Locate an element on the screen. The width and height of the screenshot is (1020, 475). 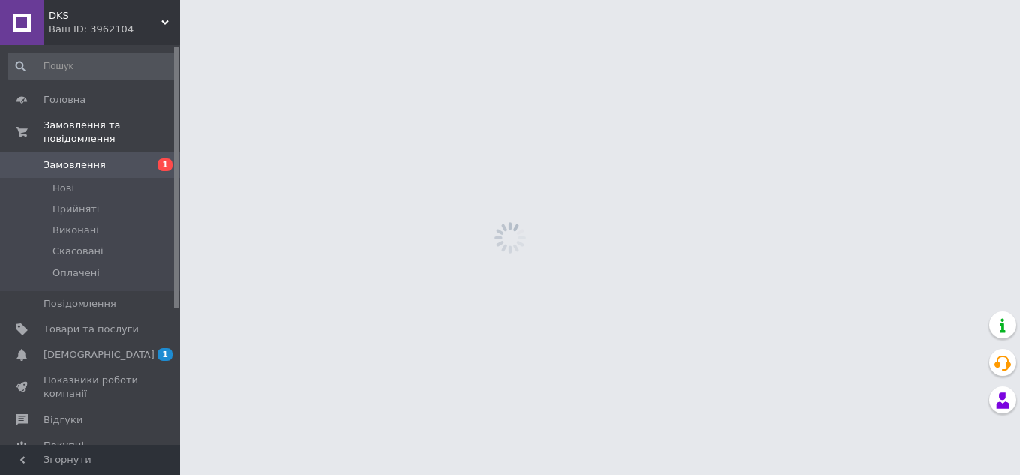
span: Виконані is located at coordinates (76, 230).